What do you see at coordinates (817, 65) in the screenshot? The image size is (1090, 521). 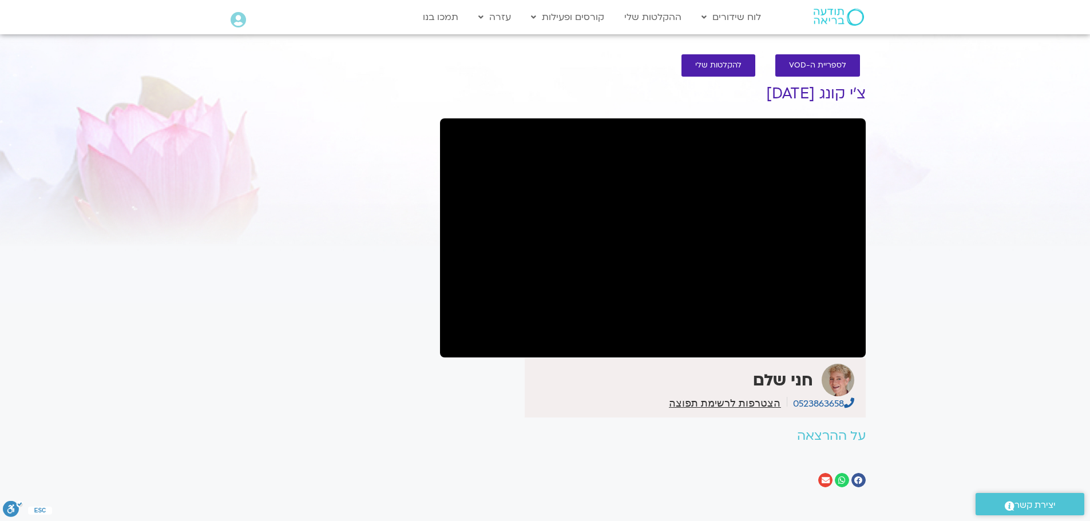 I see `span: לספריית ה-VOD` at bounding box center [817, 65].